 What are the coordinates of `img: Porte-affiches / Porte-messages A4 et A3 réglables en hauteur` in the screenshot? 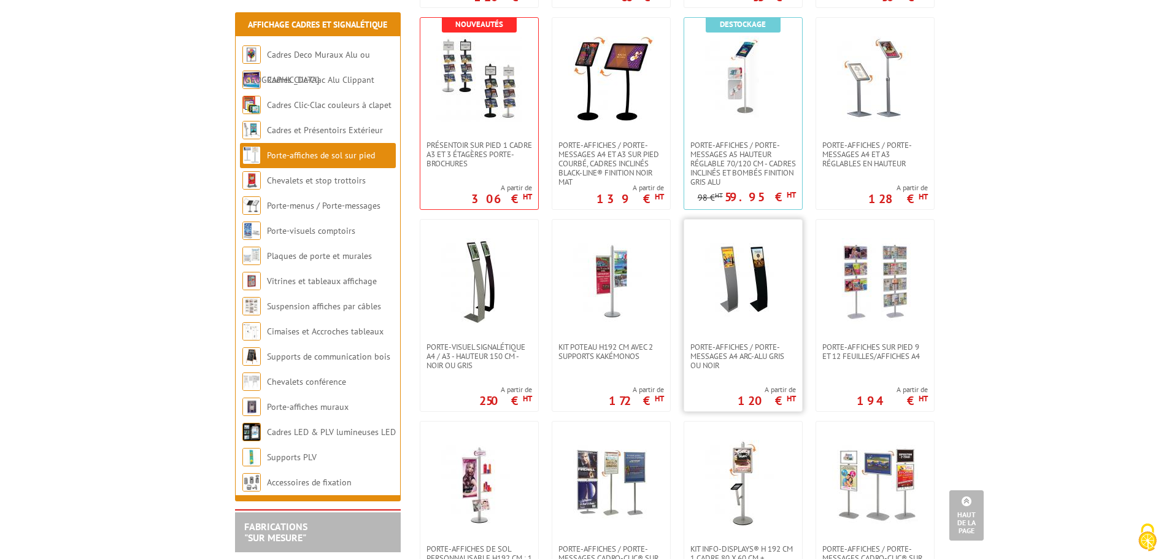 It's located at (875, 79).